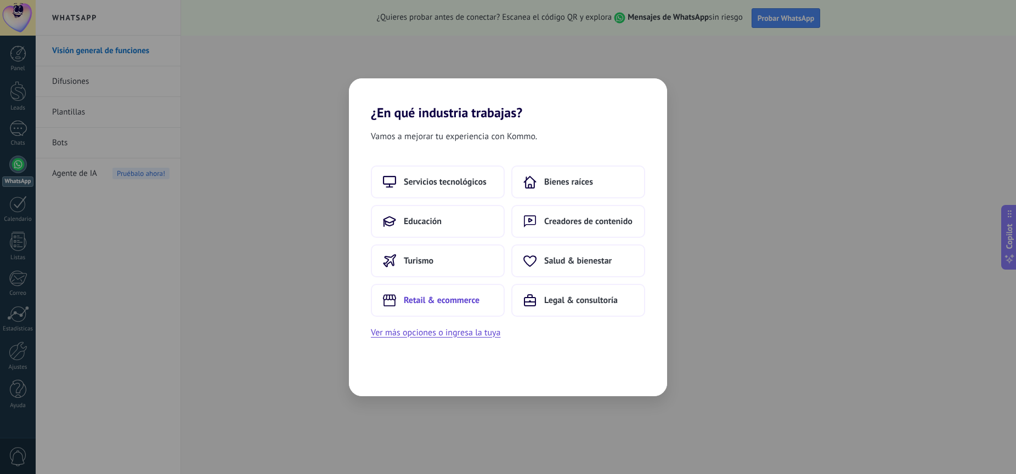 Image resolution: width=1016 pixels, height=474 pixels. Describe the element at coordinates (422, 222) in the screenshot. I see `span: Educación` at that location.